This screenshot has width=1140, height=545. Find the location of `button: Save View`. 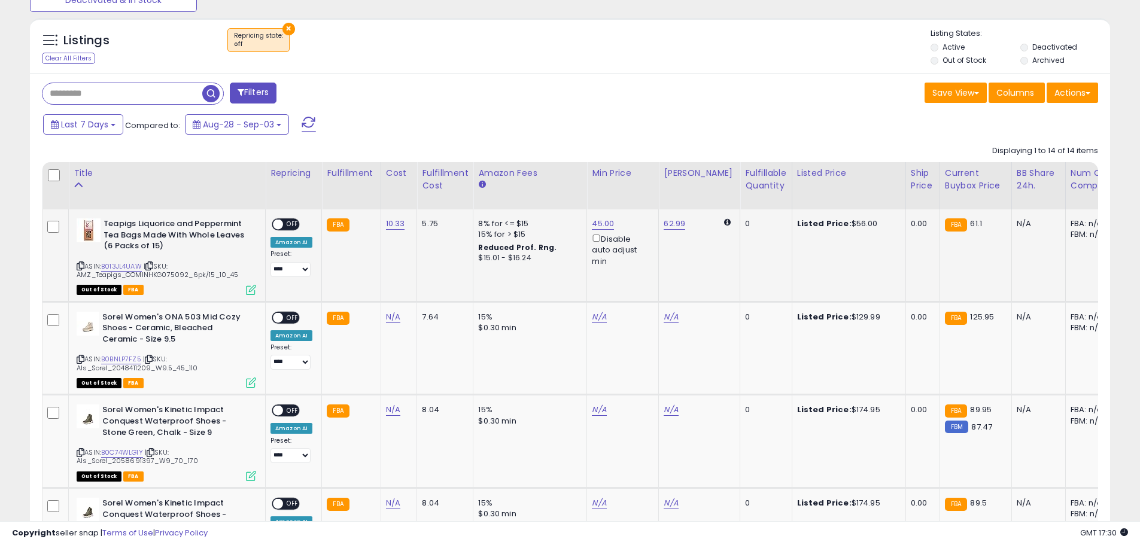

button: Save View is located at coordinates (956, 93).